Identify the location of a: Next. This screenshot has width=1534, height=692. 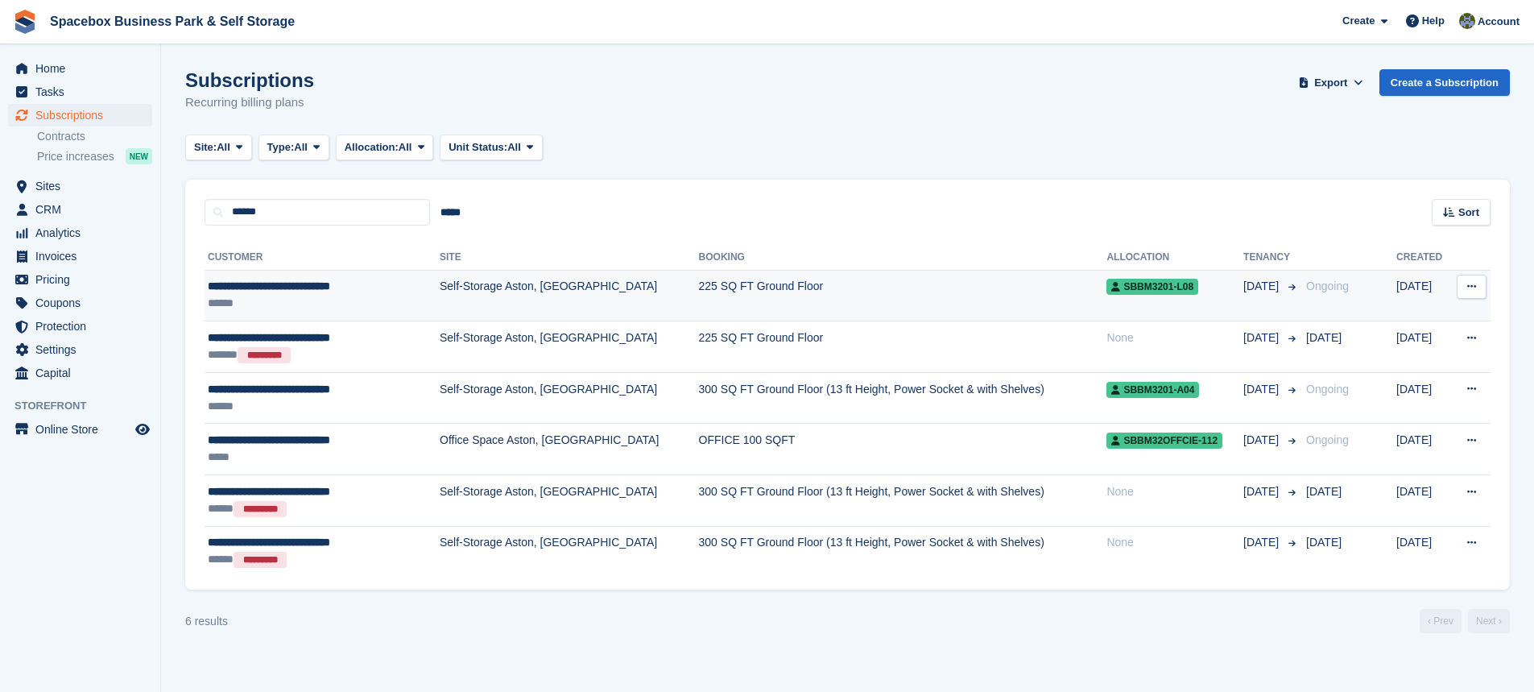
(1489, 621).